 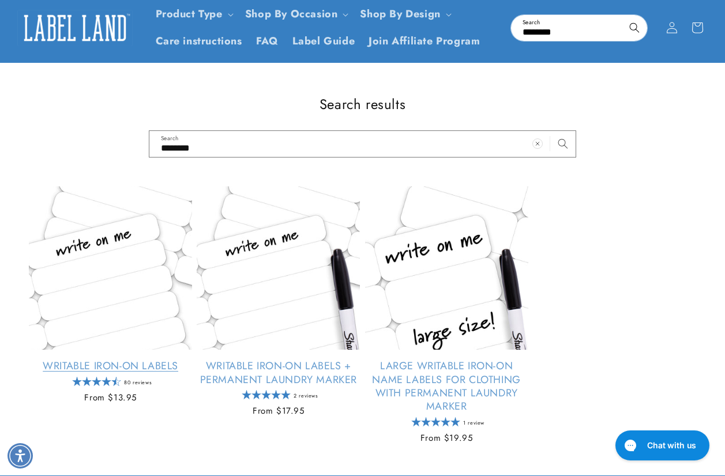 I want to click on h1: Search results, so click(x=362, y=104).